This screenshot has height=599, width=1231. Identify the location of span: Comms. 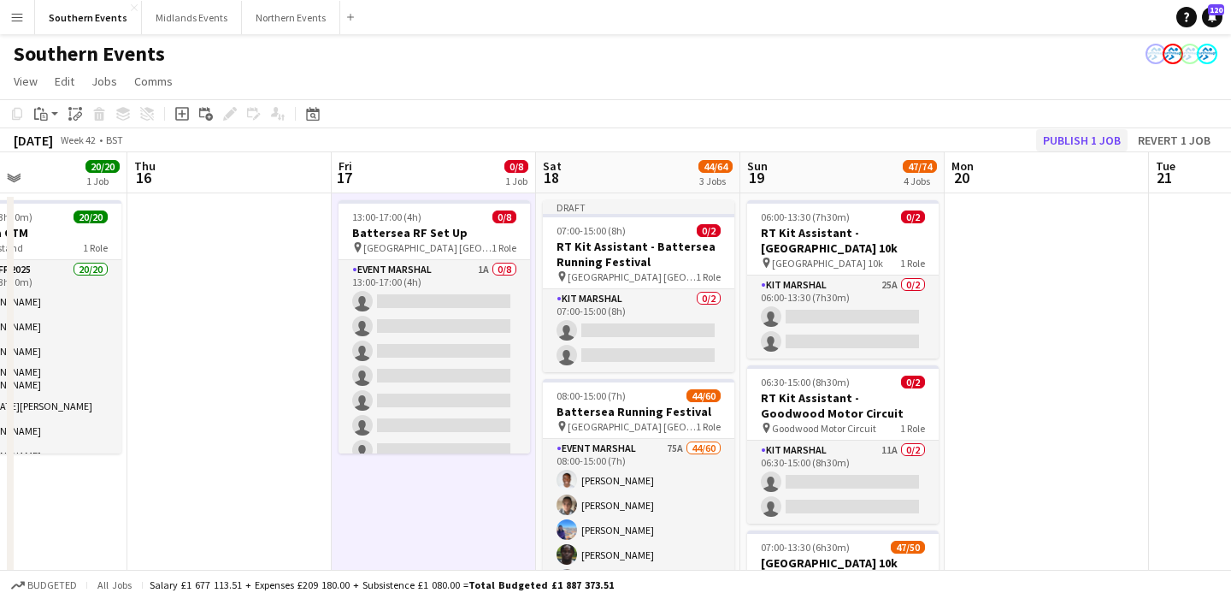
(153, 81).